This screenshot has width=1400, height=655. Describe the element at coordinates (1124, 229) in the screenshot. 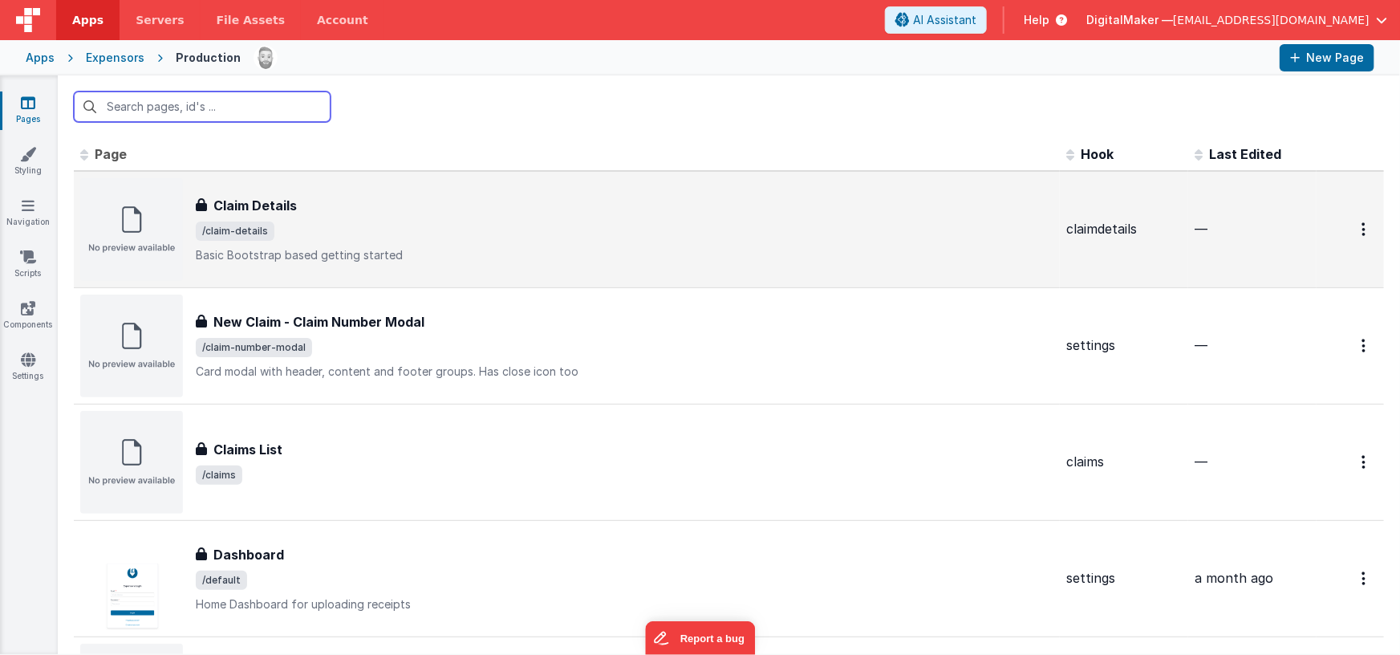

I see `div: claimdetails` at that location.